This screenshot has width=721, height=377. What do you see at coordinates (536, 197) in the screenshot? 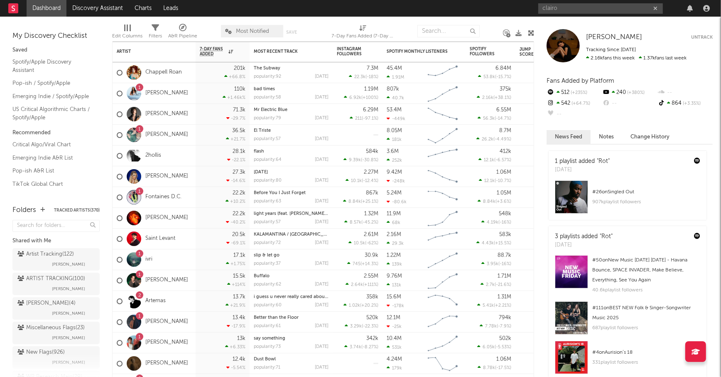
I see `div: 65.1` at bounding box center [536, 197].